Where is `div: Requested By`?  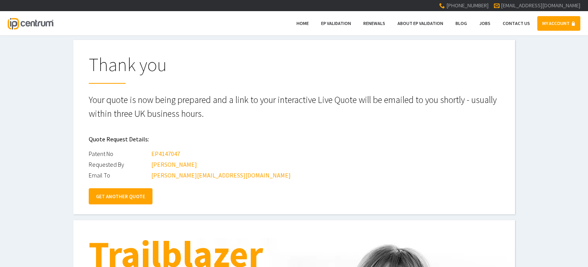
div: Requested By is located at coordinates (119, 164).